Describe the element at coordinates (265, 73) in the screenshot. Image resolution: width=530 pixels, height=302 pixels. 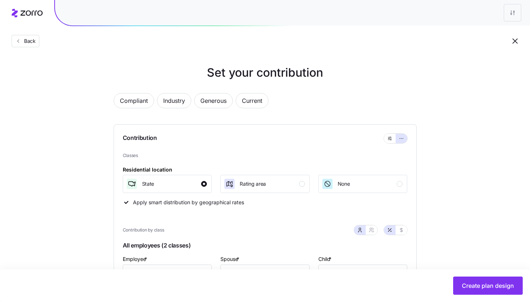
I see `h1: Set your contribution` at that location.